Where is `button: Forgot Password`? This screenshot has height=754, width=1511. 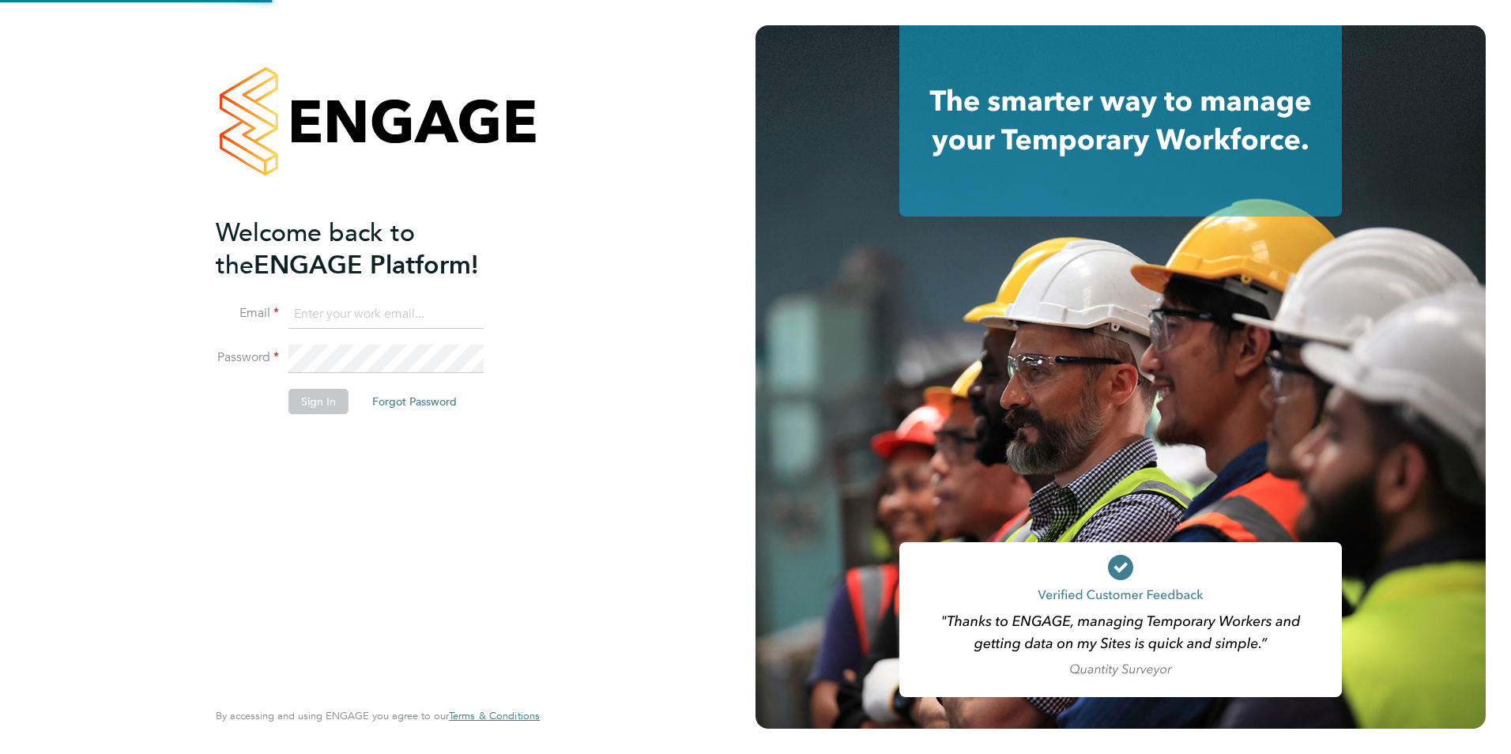
button: Forgot Password is located at coordinates (414, 401).